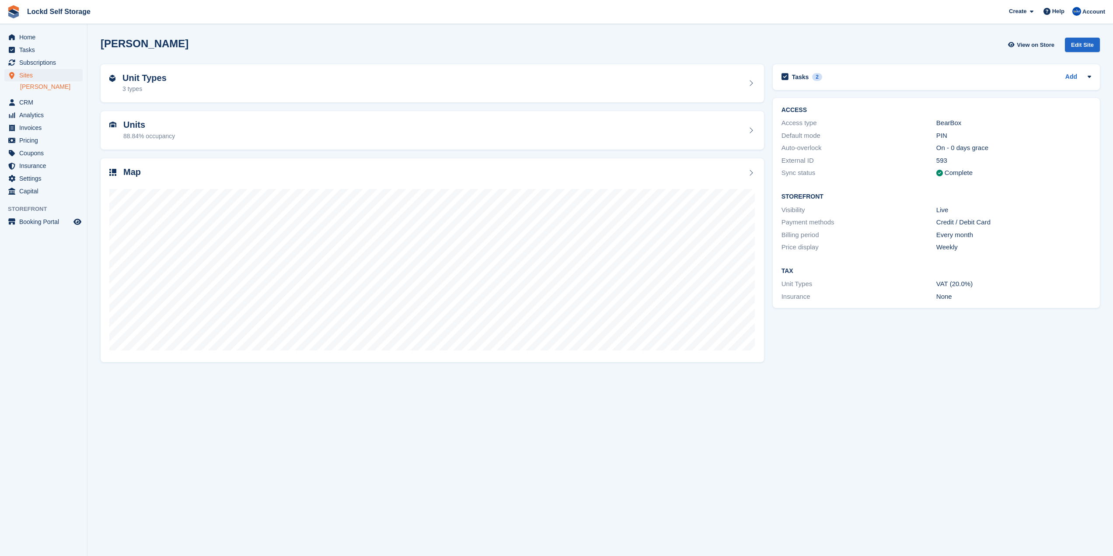 The image size is (1113, 556). I want to click on span: Tasks, so click(45, 50).